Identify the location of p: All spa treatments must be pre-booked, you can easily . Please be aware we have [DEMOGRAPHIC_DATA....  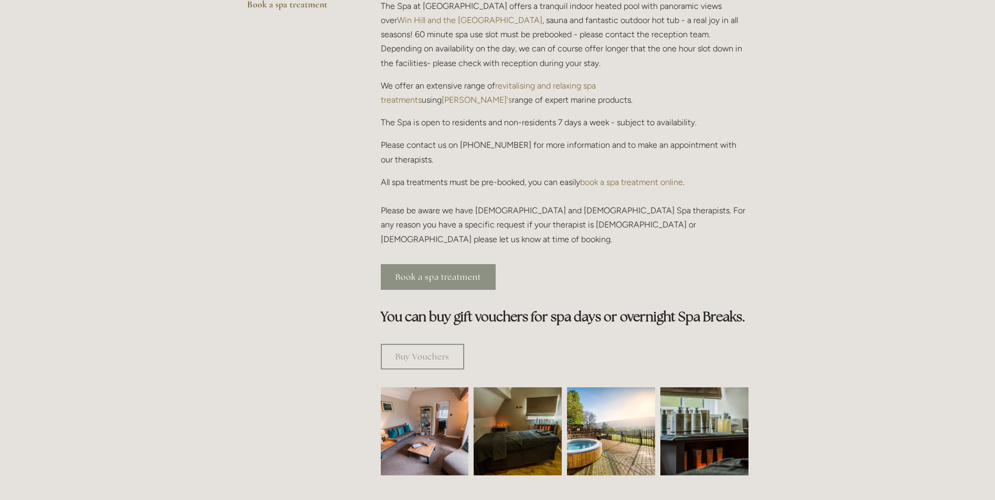
(564, 211).